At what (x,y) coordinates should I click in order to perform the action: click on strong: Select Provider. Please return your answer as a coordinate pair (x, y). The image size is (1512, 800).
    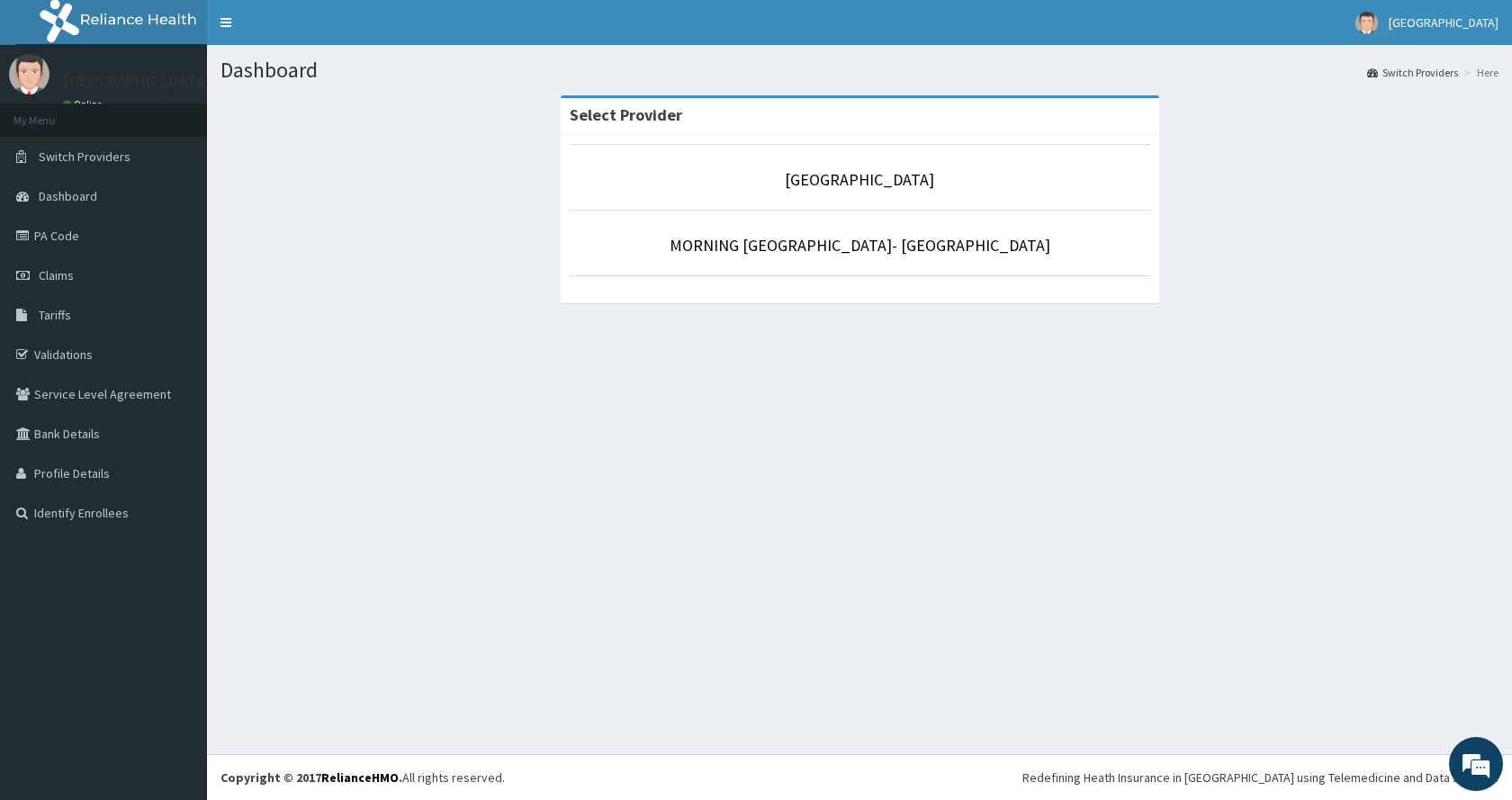
    Looking at the image, I should click on (626, 115).